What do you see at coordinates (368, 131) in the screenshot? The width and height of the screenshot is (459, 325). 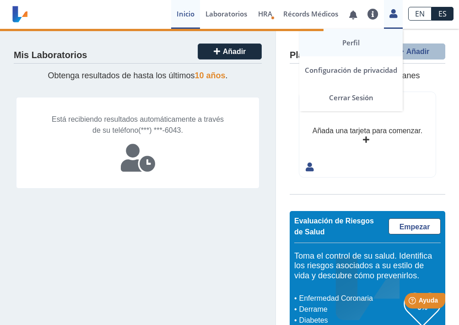 I see `div: Añada una tarjeta para comenzar.` at bounding box center [368, 131].